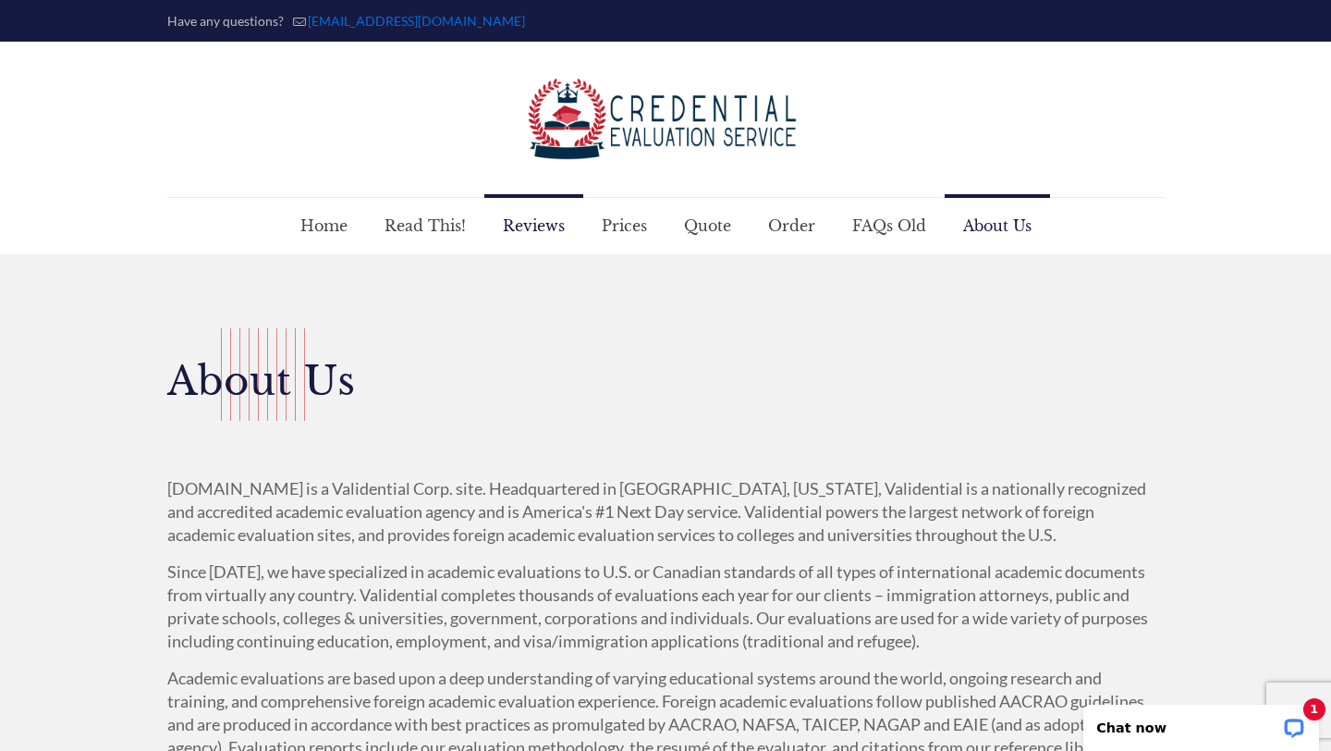  What do you see at coordinates (791, 226) in the screenshot?
I see `a: Order` at bounding box center [791, 226].